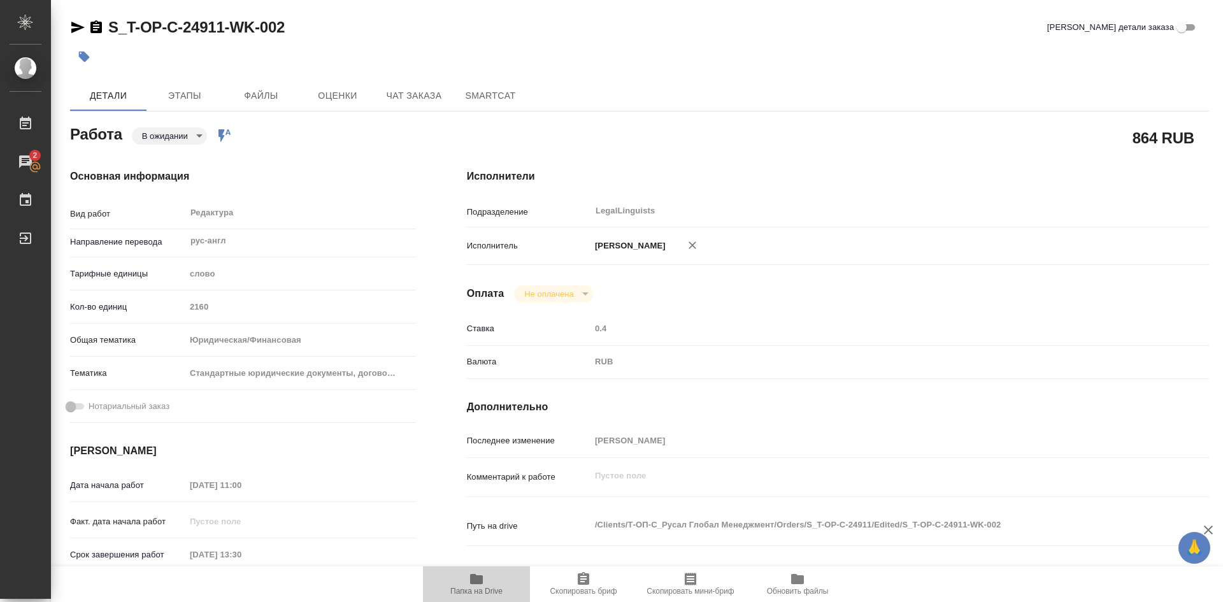  What do you see at coordinates (491, 96) in the screenshot?
I see `span: SmartCat` at bounding box center [491, 96].